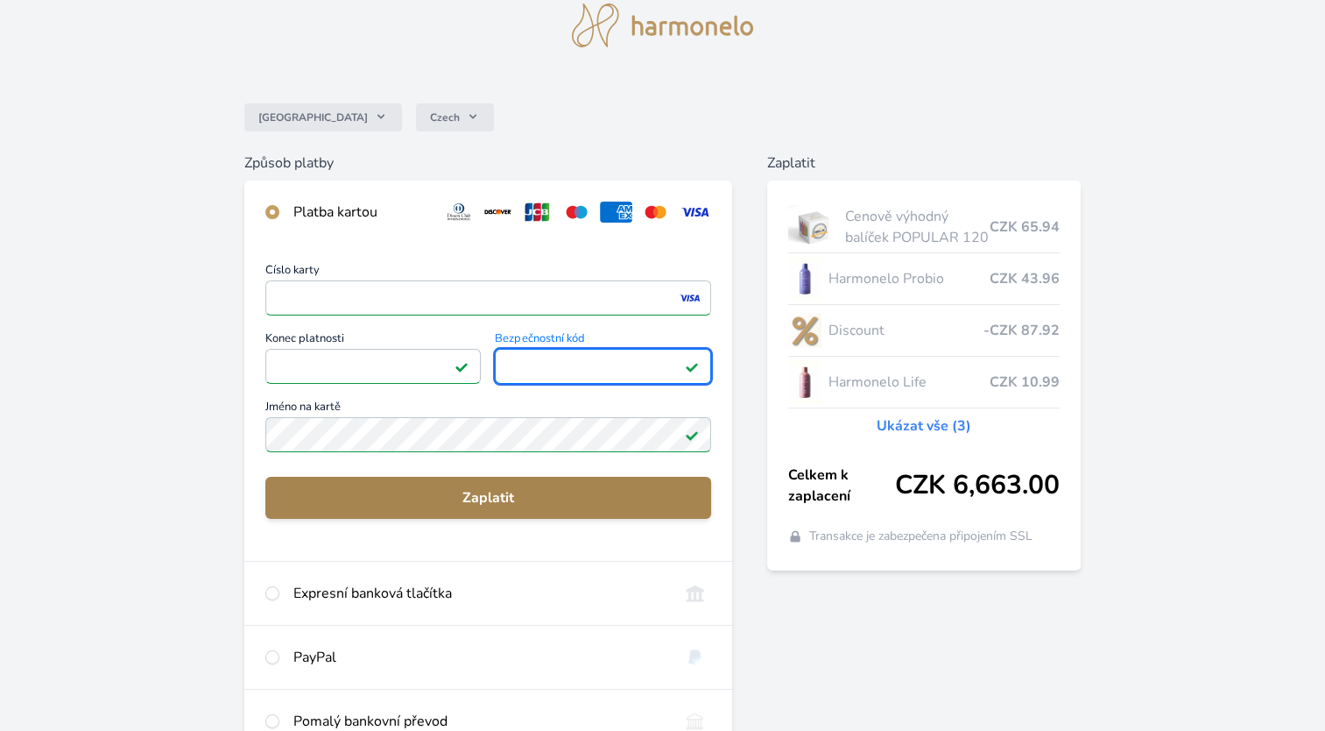 This screenshot has height=731, width=1325. Describe the element at coordinates (978, 485) in the screenshot. I see `span: CZK 6,663.00` at that location.